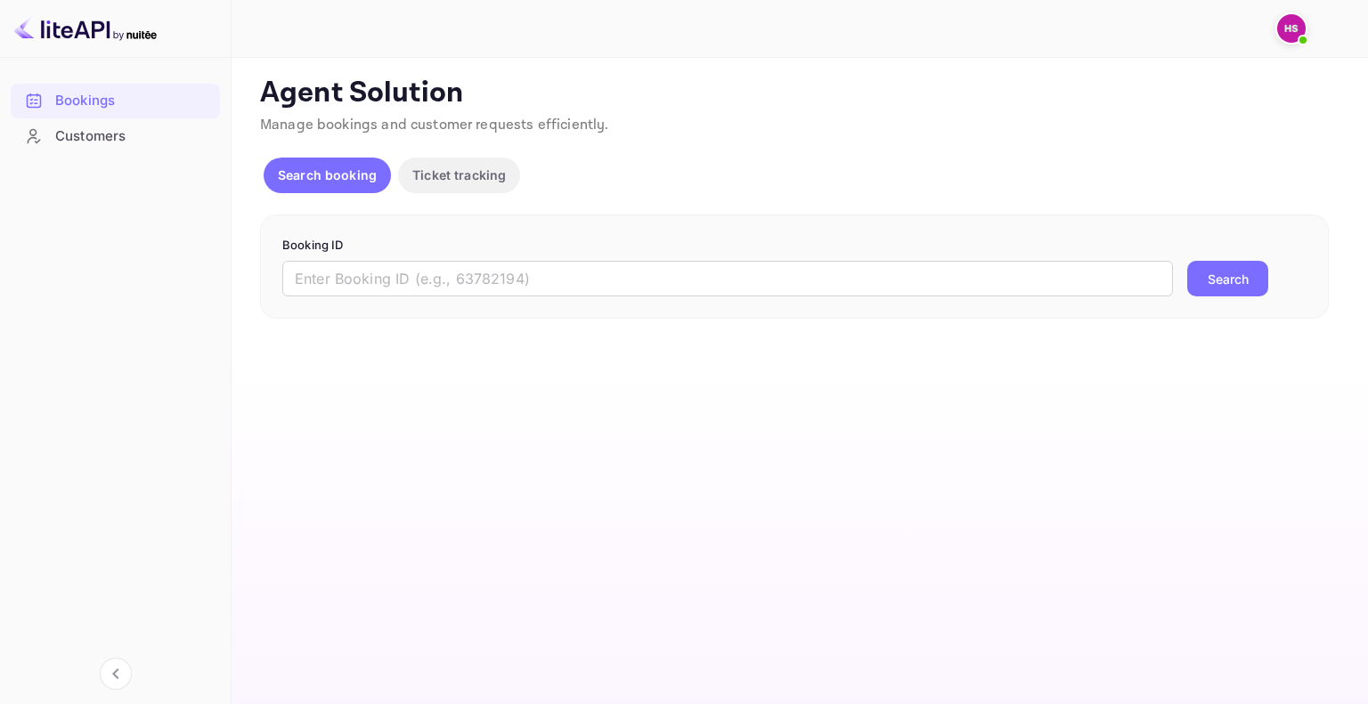 This screenshot has width=1368, height=704. What do you see at coordinates (1227, 279) in the screenshot?
I see `button: Search` at bounding box center [1227, 279].